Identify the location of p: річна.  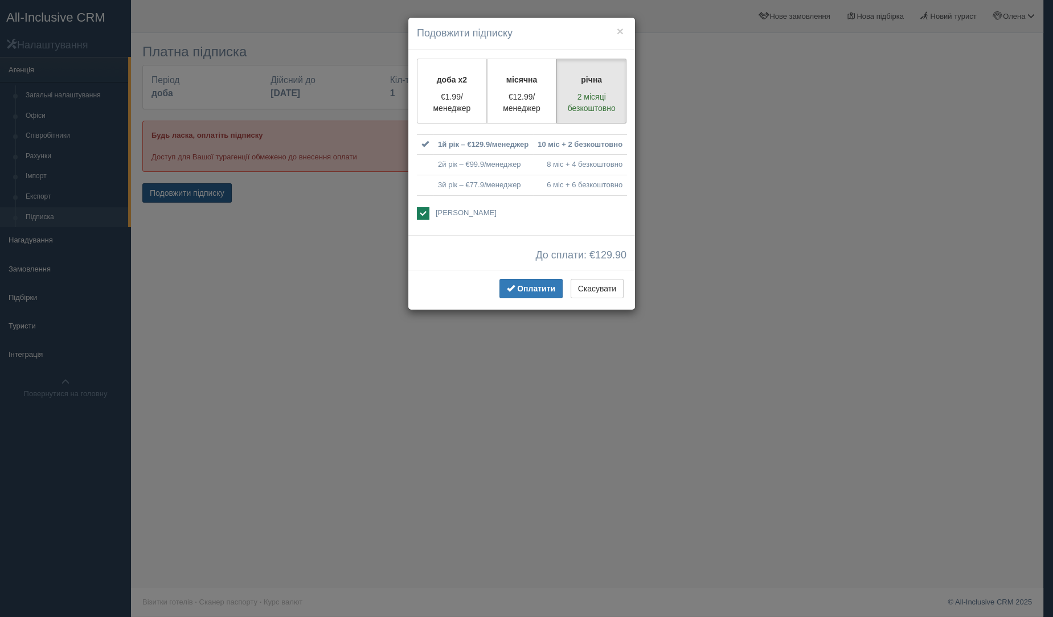
(591, 80).